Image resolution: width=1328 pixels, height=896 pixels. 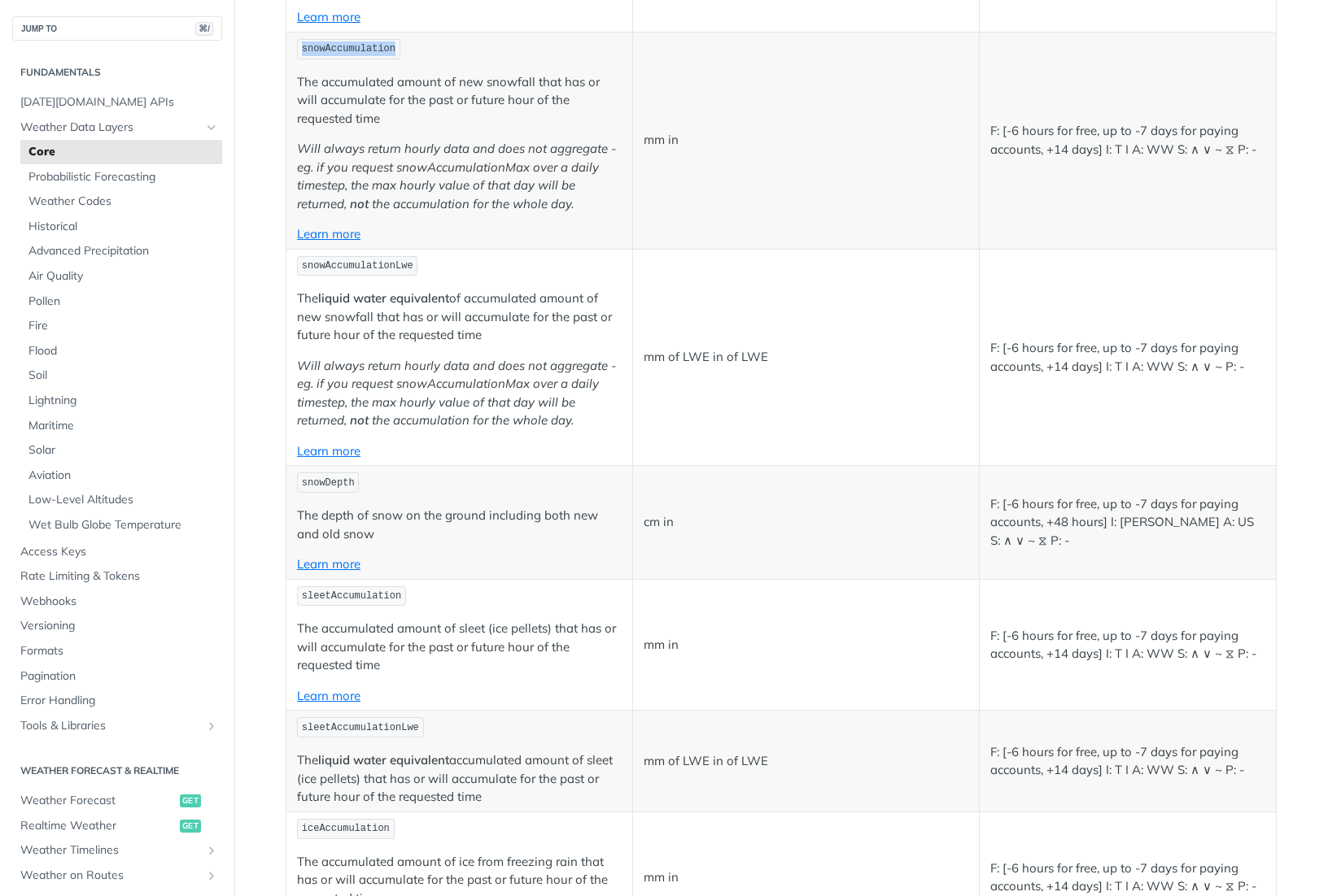 I want to click on button: Hide subpages for Weather Data Layers, so click(x=212, y=127).